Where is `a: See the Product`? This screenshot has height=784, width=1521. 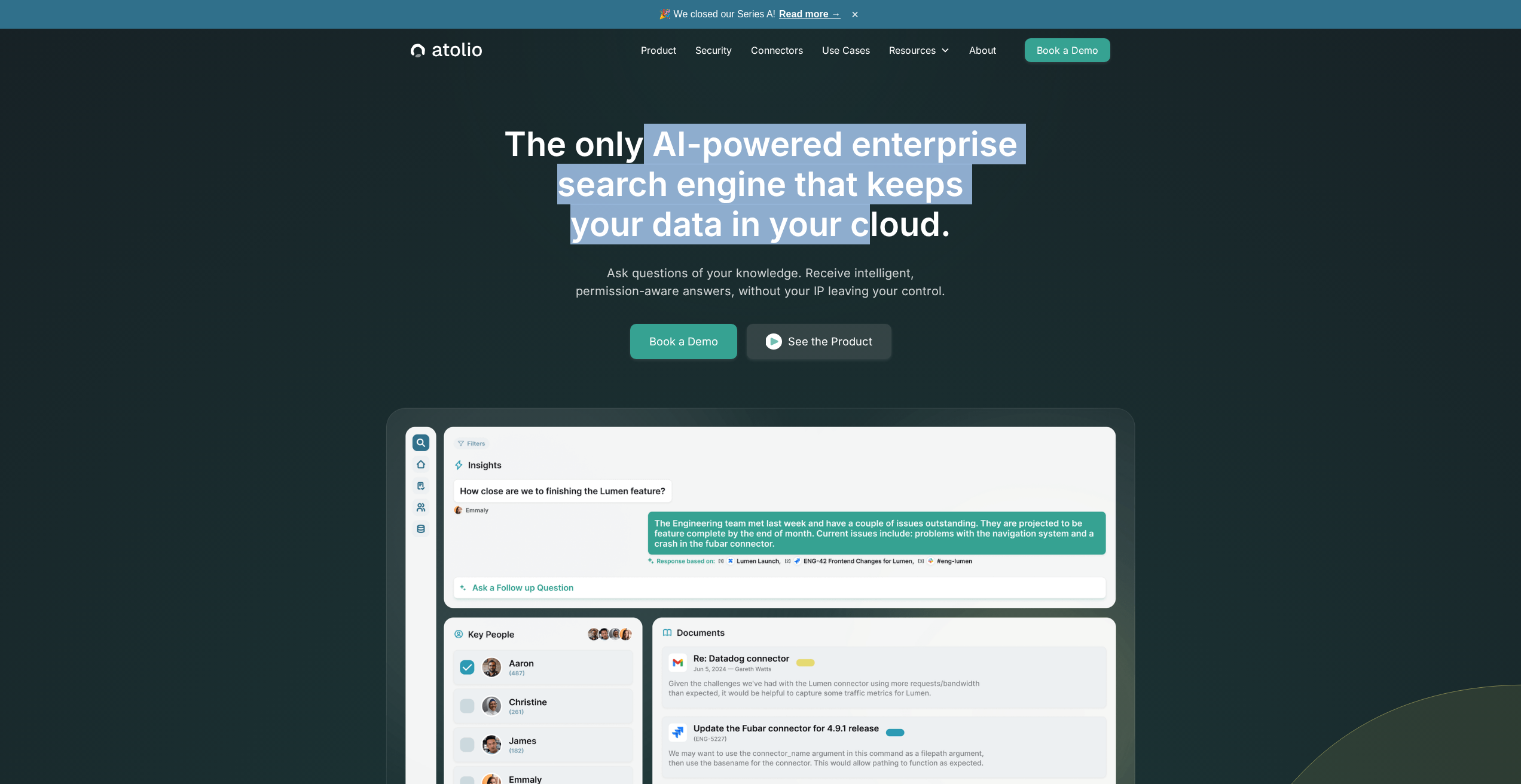
a: See the Product is located at coordinates (819, 342).